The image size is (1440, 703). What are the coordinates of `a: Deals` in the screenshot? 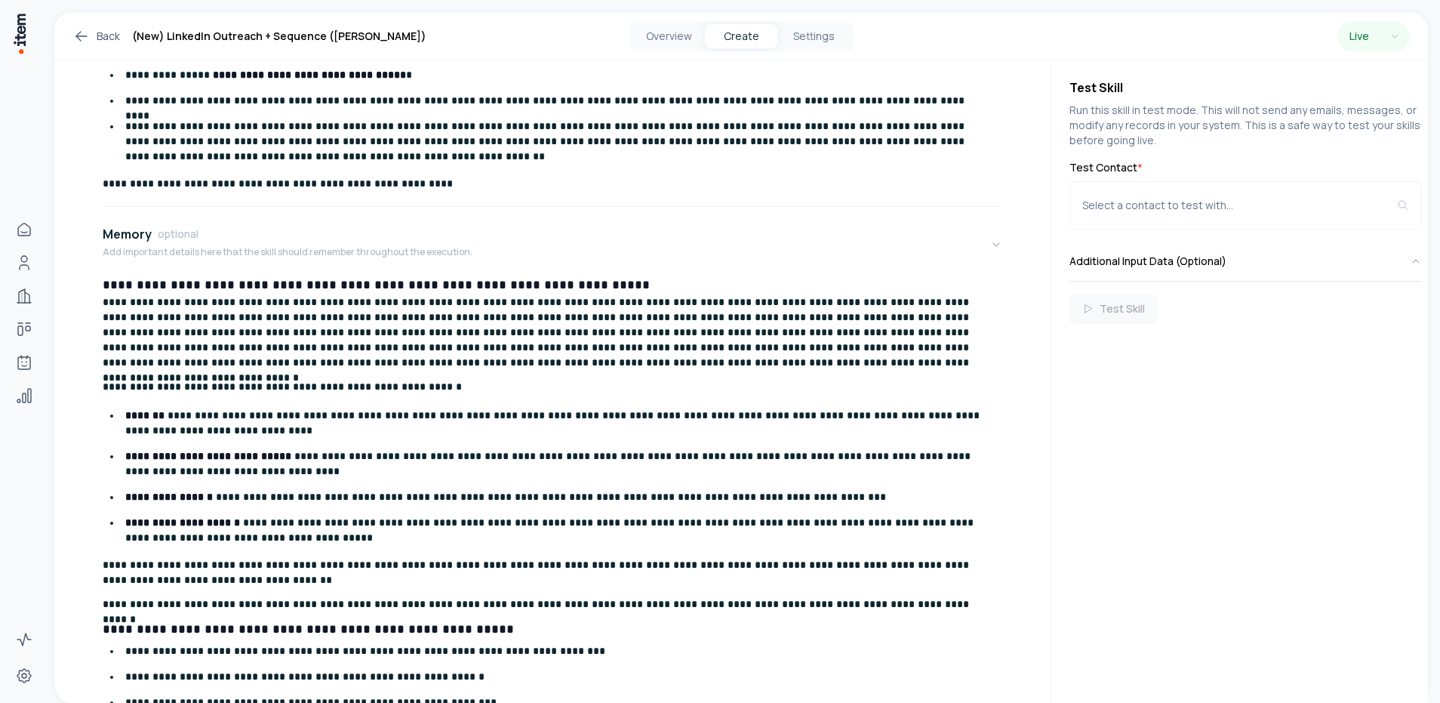 It's located at (24, 329).